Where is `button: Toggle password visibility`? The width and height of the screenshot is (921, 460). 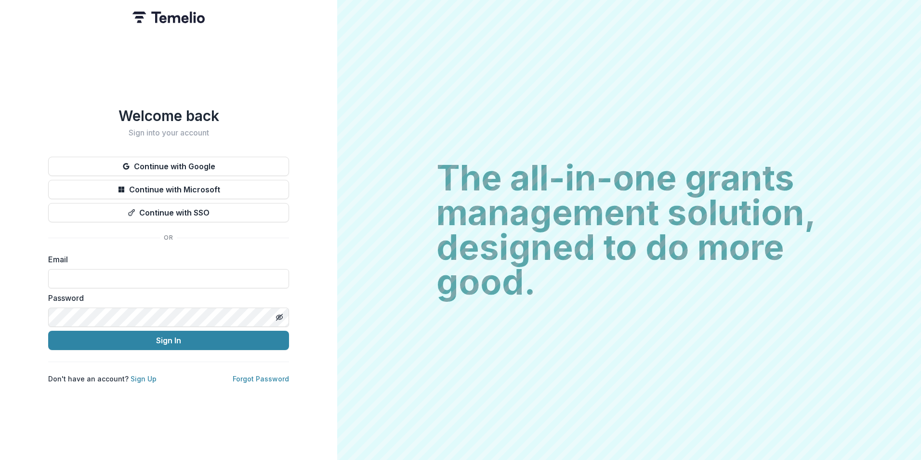 button: Toggle password visibility is located at coordinates (279, 317).